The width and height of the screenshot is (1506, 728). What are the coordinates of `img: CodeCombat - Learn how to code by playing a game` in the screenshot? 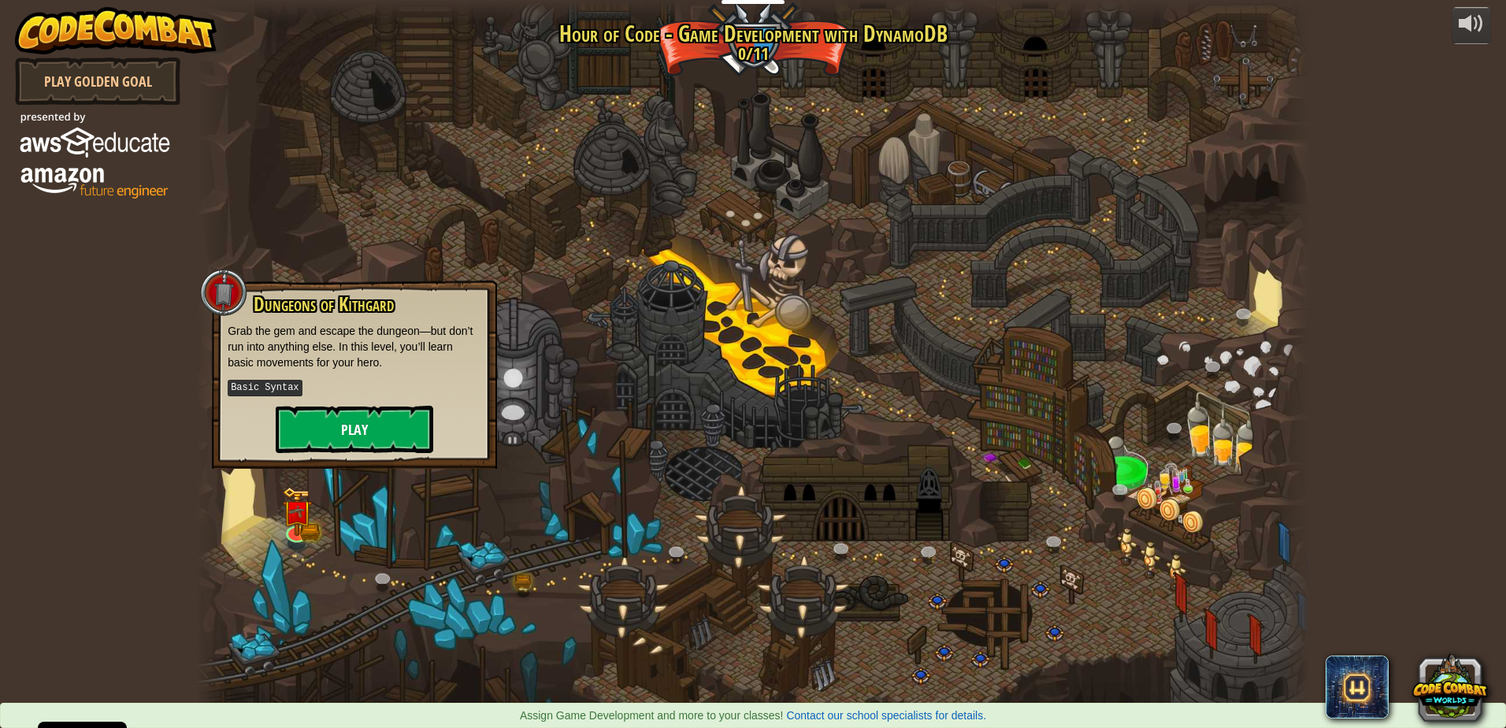 It's located at (116, 31).